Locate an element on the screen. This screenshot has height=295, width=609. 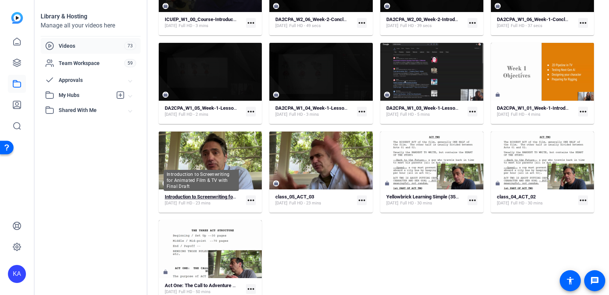
strong: Yellowbrick Learning Simple (35411) is located at coordinates (426, 197).